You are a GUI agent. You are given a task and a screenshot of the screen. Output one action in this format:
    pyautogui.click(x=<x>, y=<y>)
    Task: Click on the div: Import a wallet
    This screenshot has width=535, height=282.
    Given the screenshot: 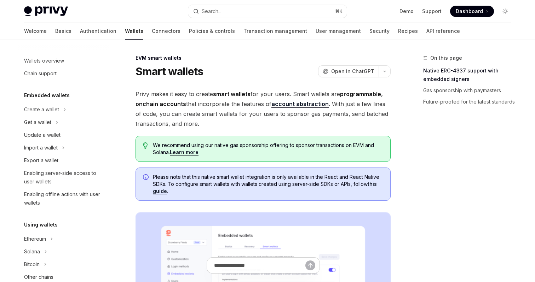 What is the action you would take?
    pyautogui.click(x=41, y=148)
    